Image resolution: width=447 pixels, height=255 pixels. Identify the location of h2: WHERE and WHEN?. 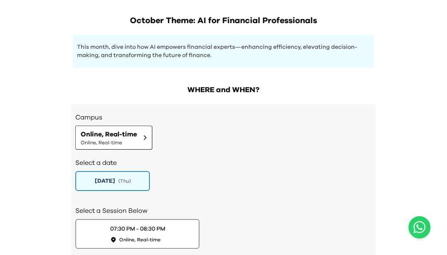
(223, 90).